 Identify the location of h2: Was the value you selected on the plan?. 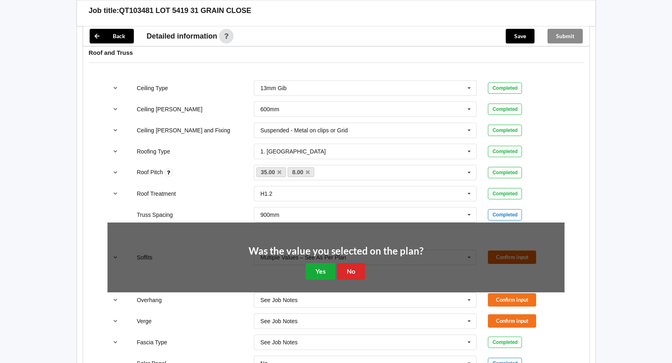
(336, 251).